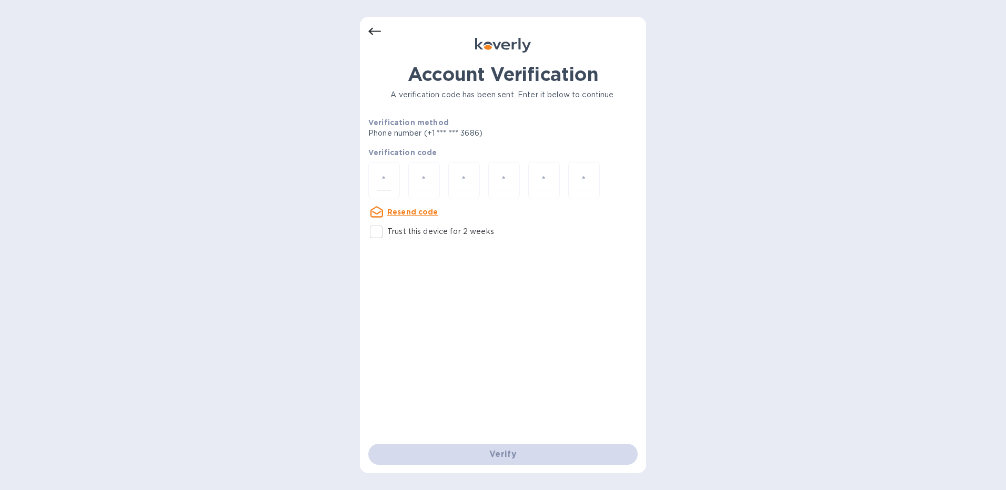  What do you see at coordinates (440, 232) in the screenshot?
I see `p: Trust this device for 2 weeks` at bounding box center [440, 232].